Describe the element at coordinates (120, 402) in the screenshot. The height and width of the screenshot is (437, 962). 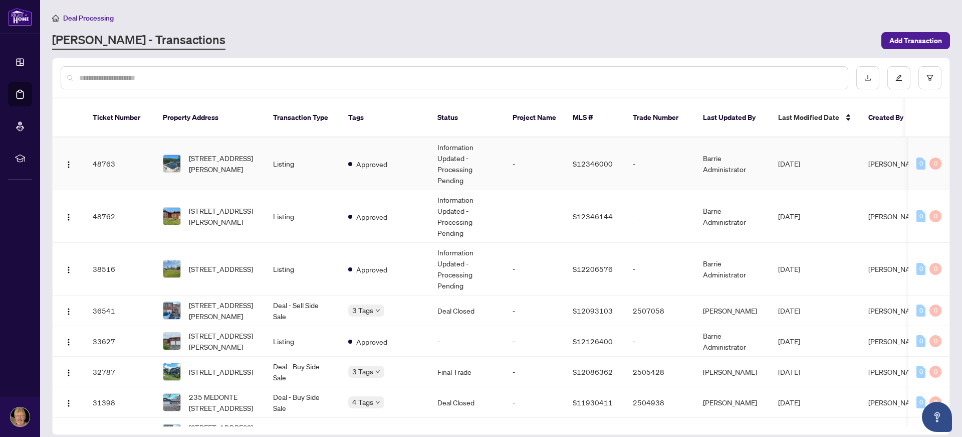
I see `td: 31398` at that location.